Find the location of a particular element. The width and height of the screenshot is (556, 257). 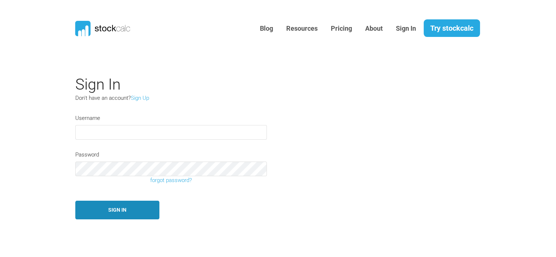

a: forgot password? is located at coordinates (171, 180).